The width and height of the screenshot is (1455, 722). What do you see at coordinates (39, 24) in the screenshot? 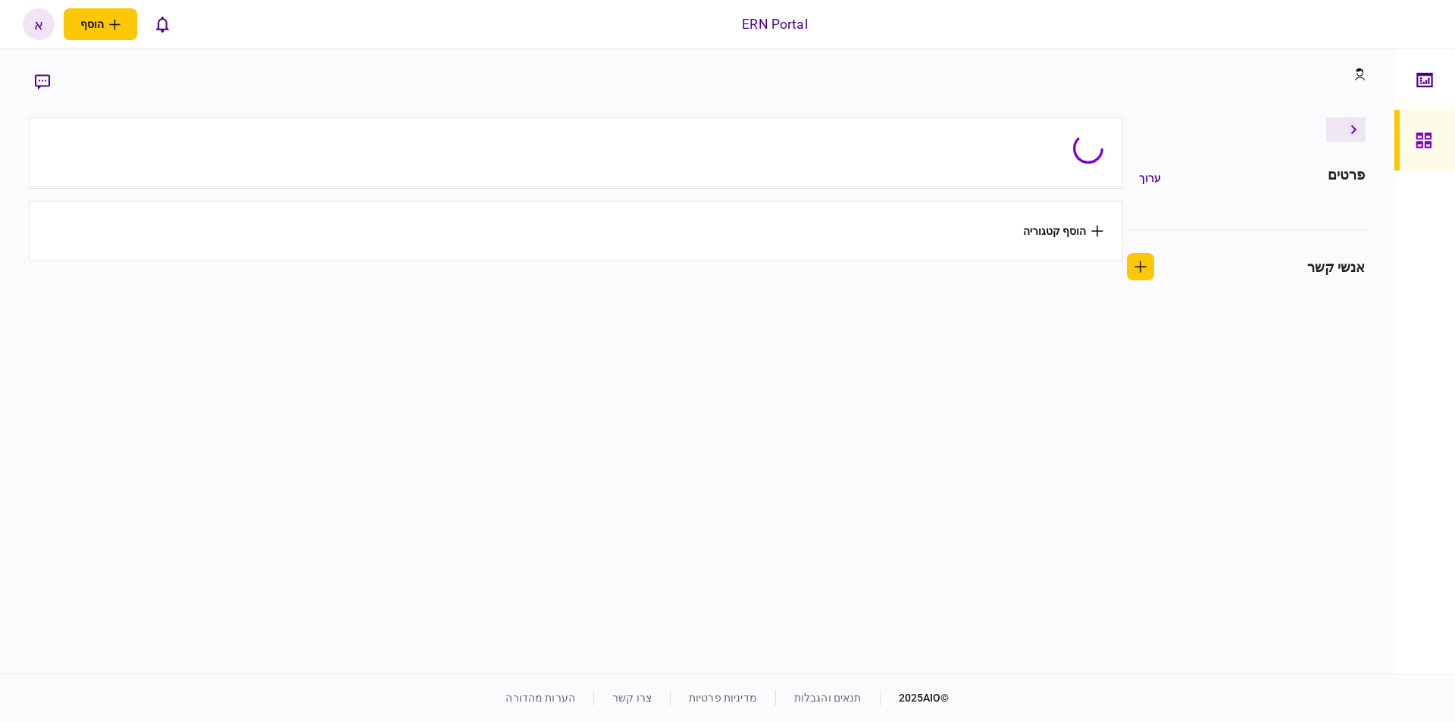
I see `button: א` at bounding box center [39, 24].